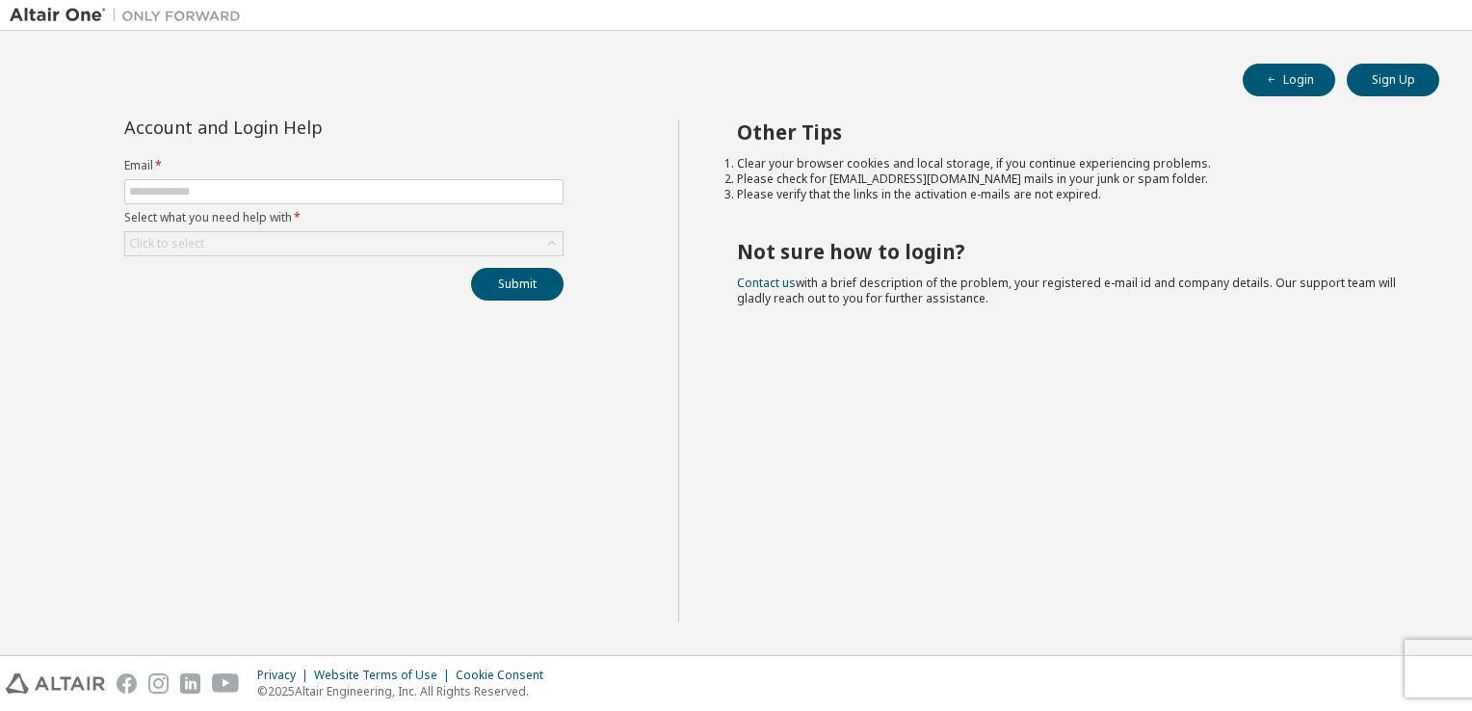  Describe the element at coordinates (1071, 132) in the screenshot. I see `h2: Other Tips` at that location.